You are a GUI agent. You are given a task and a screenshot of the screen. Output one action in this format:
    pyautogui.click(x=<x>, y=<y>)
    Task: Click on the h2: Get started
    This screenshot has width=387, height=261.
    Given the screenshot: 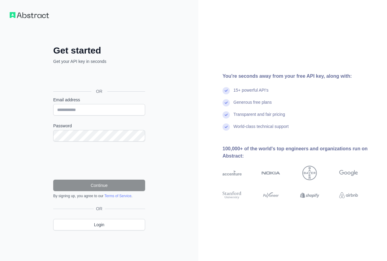 What is the action you would take?
    pyautogui.click(x=99, y=50)
    